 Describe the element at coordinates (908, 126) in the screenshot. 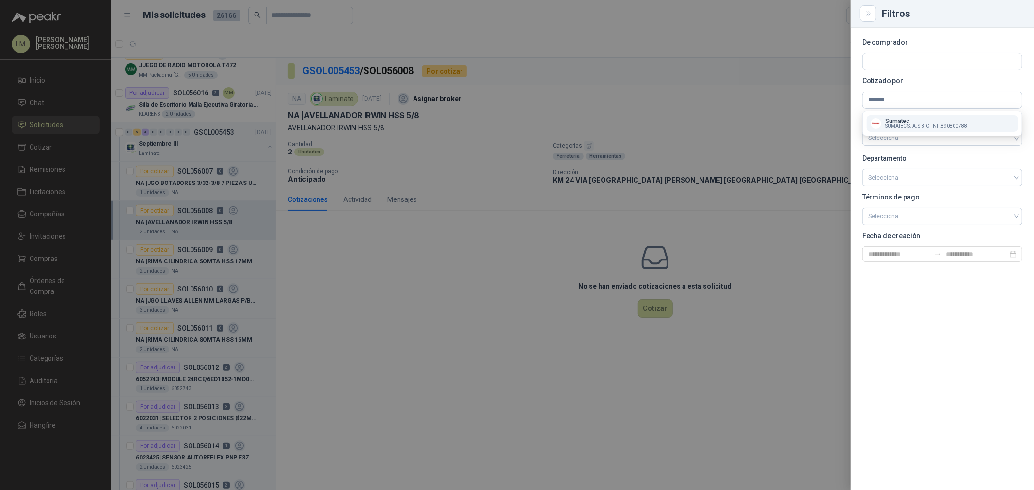

I see `span: SUMATEC S. A. S BIC -` at that location.